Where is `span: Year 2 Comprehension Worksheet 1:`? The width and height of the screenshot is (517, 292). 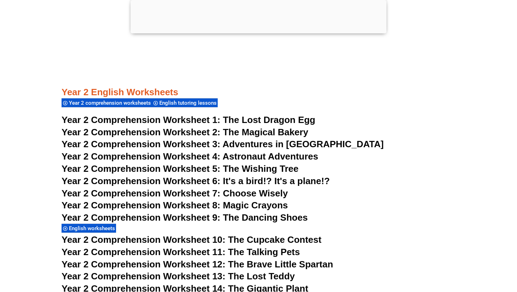 span: Year 2 Comprehension Worksheet 1: is located at coordinates (141, 120).